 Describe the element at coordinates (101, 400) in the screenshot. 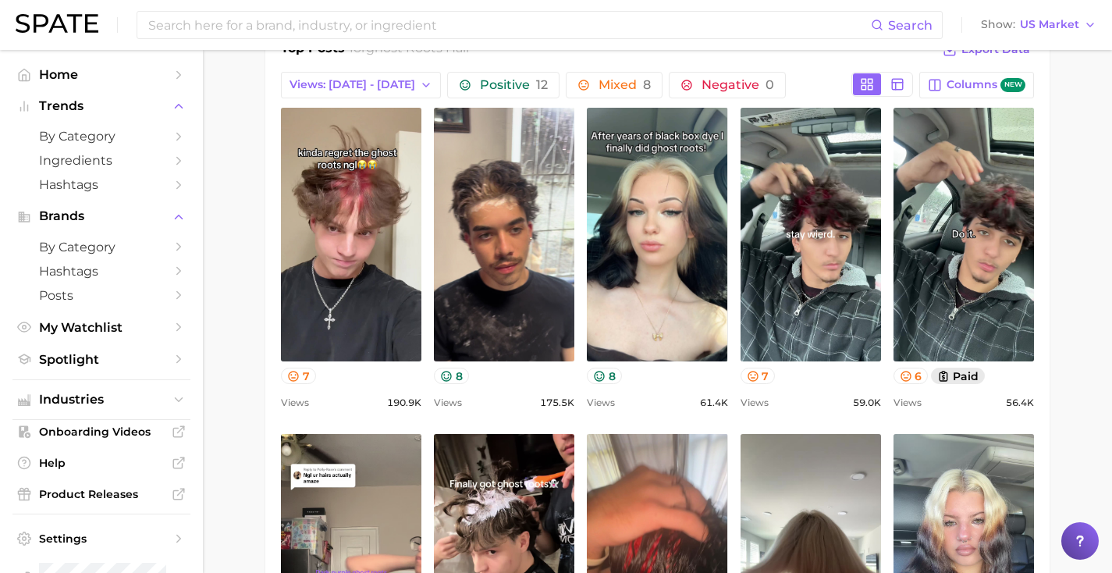

I see `span: Industries` at that location.